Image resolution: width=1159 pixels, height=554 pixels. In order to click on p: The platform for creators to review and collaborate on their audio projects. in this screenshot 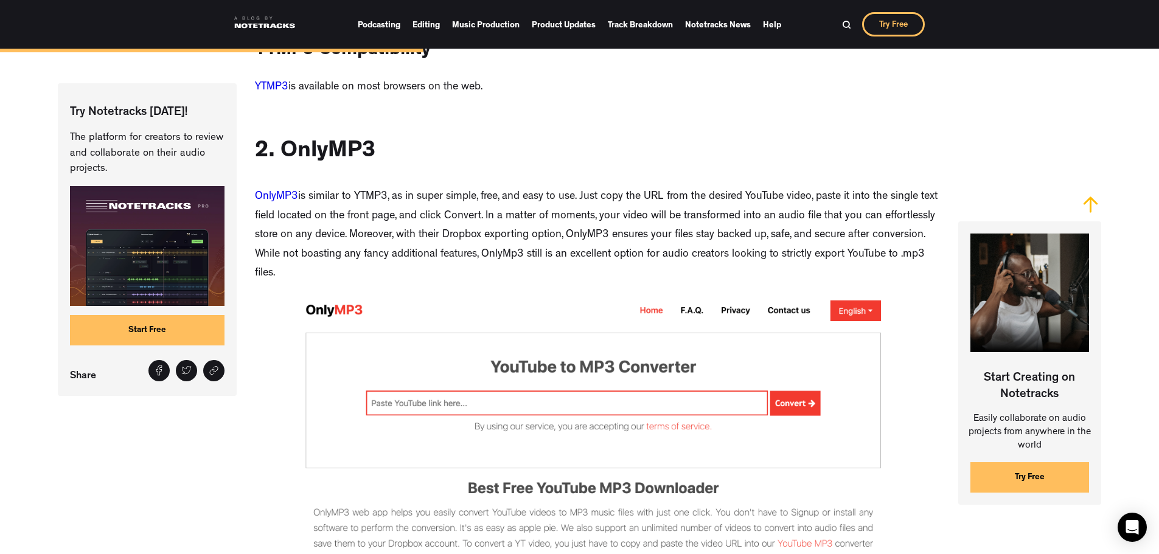, I will do `click(147, 153)`.